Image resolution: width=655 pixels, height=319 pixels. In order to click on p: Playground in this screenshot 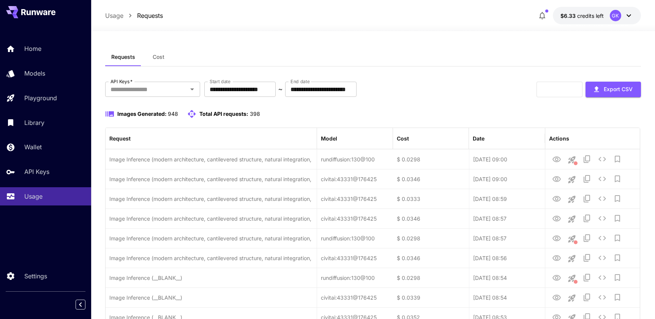, I will do `click(41, 98)`.